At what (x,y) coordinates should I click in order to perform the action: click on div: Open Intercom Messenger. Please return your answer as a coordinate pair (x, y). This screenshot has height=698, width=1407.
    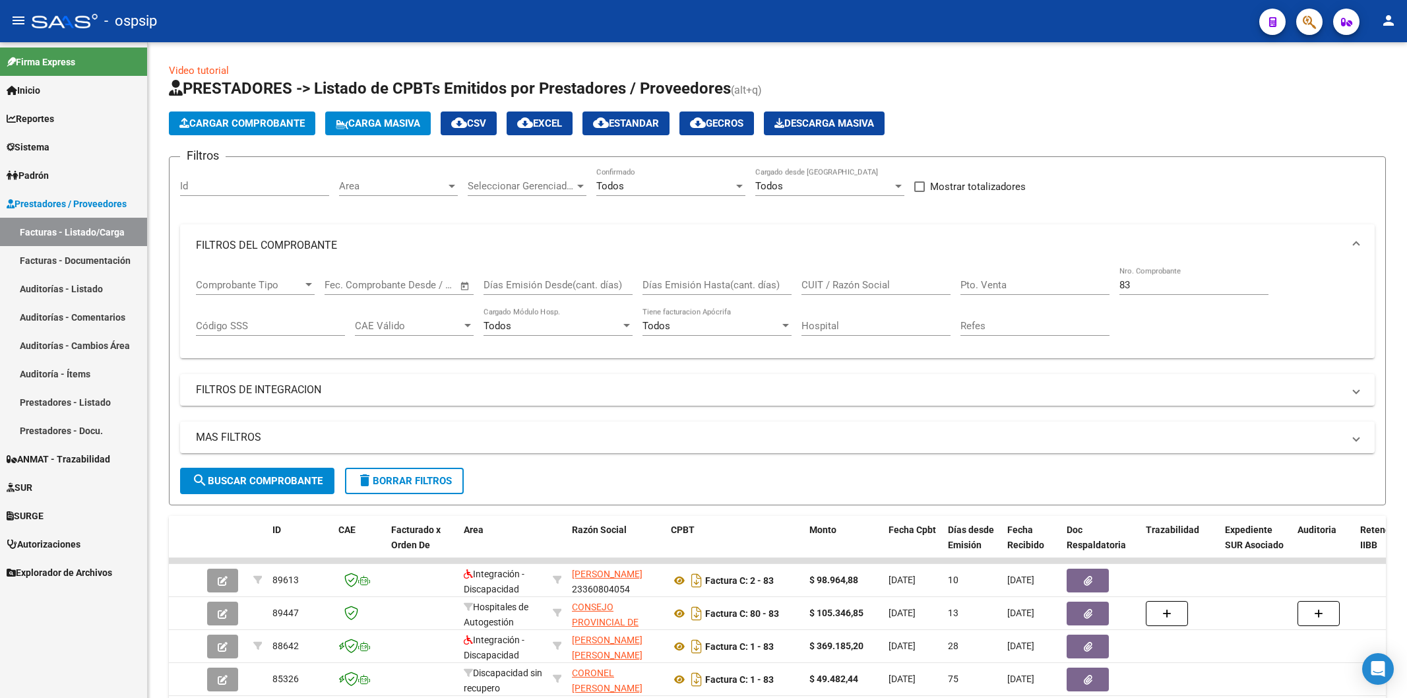
    Looking at the image, I should click on (1378, 669).